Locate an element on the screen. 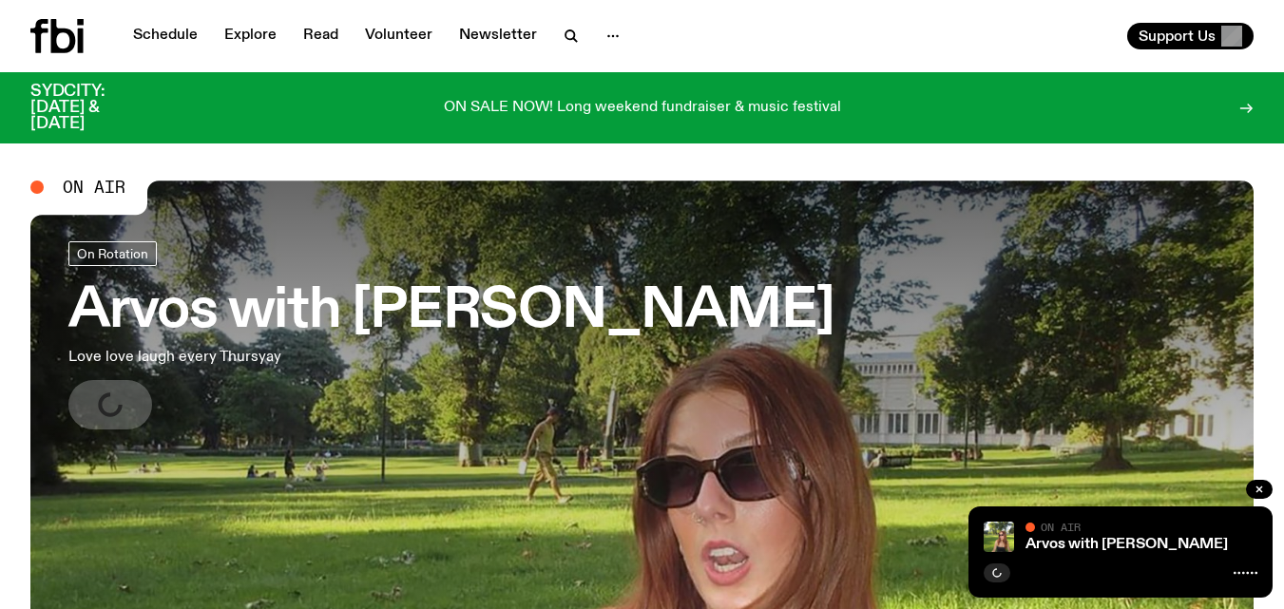 This screenshot has height=609, width=1284. span: Support Us is located at coordinates (1177, 36).